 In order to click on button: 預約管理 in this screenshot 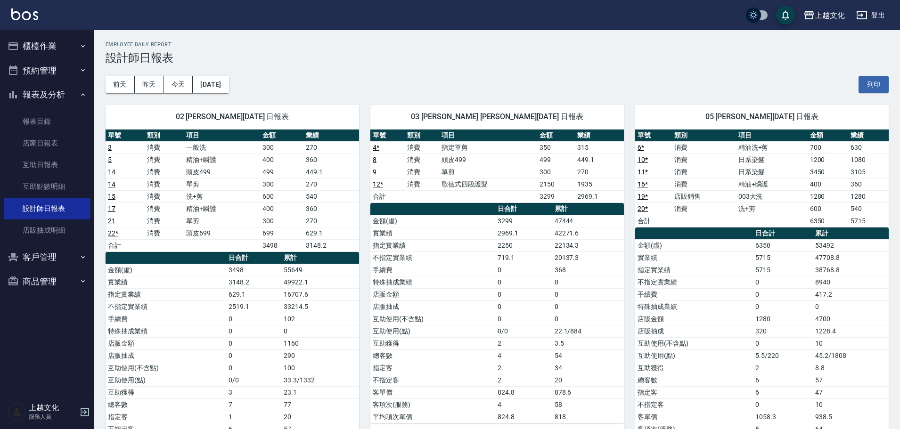, I will do `click(47, 71)`.